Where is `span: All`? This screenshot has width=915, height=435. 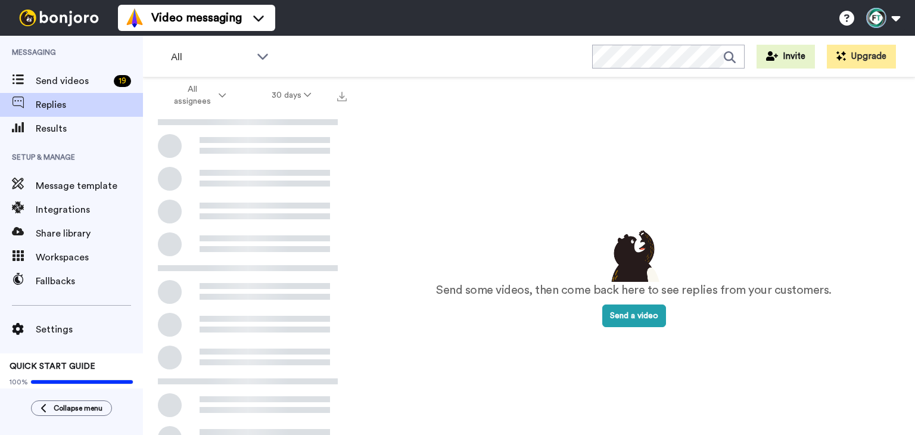 span: All is located at coordinates (211, 57).